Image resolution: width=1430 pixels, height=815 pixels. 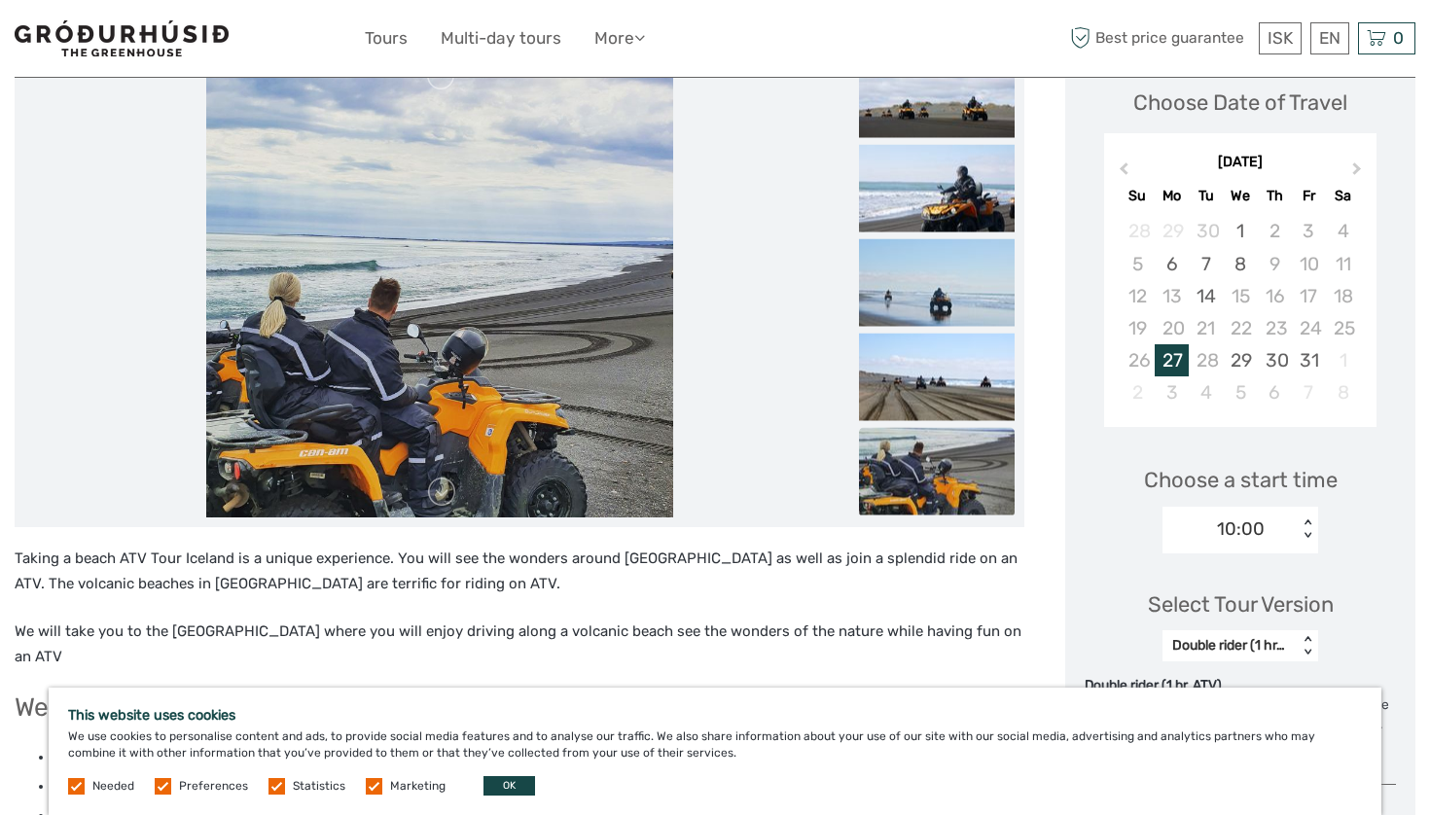 I want to click on div: Fr, so click(x=1308, y=195).